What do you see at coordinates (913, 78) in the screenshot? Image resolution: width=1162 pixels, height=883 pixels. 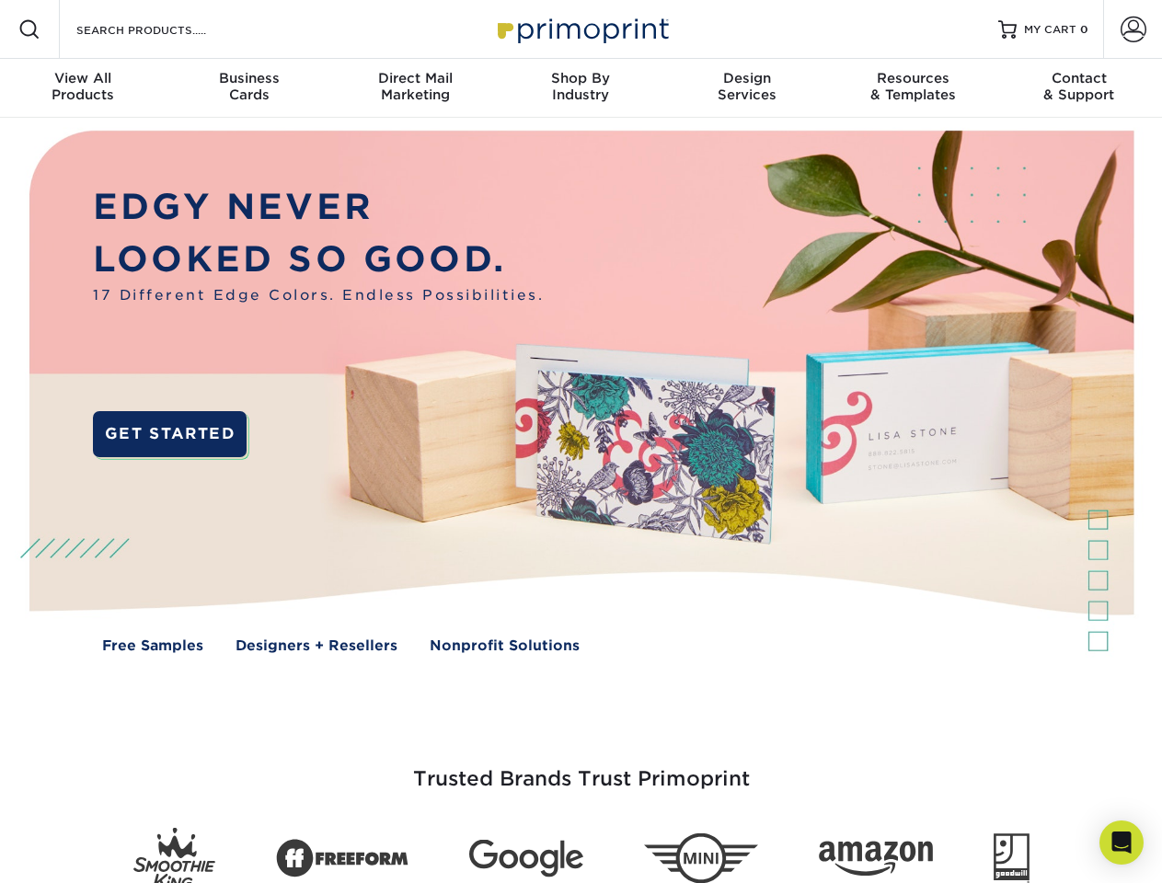 I see `span: Resources` at bounding box center [913, 78].